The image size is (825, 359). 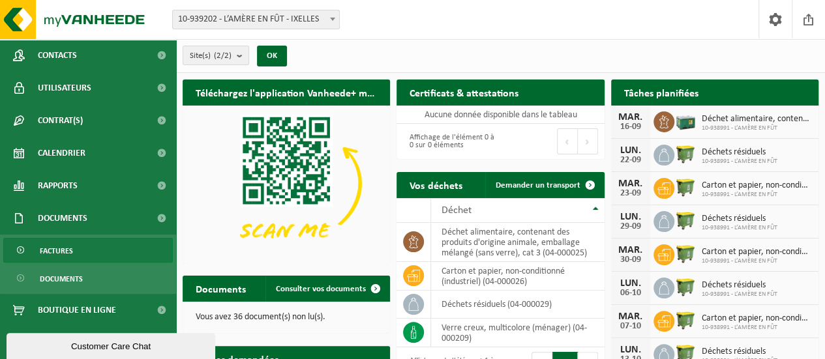 What do you see at coordinates (517, 242) in the screenshot?
I see `td: déchet alimentaire, contenant des produits d'origine animale, emballage mélangé (sans verre), cat...` at bounding box center [517, 242].